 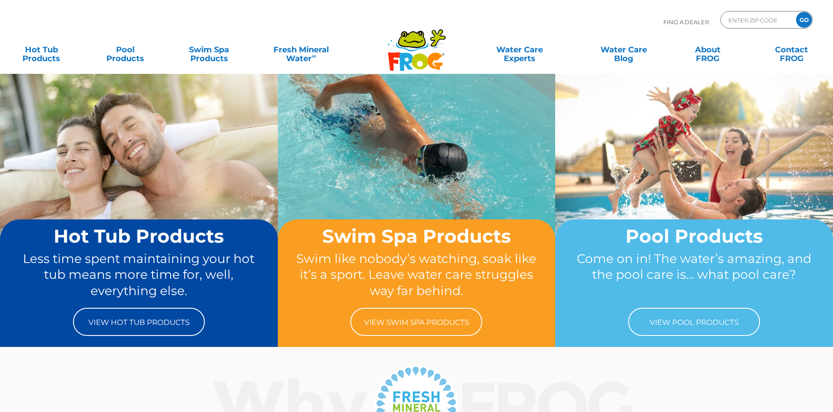 What do you see at coordinates (417, 236) in the screenshot?
I see `h2: Swim Spa Products` at bounding box center [417, 236].